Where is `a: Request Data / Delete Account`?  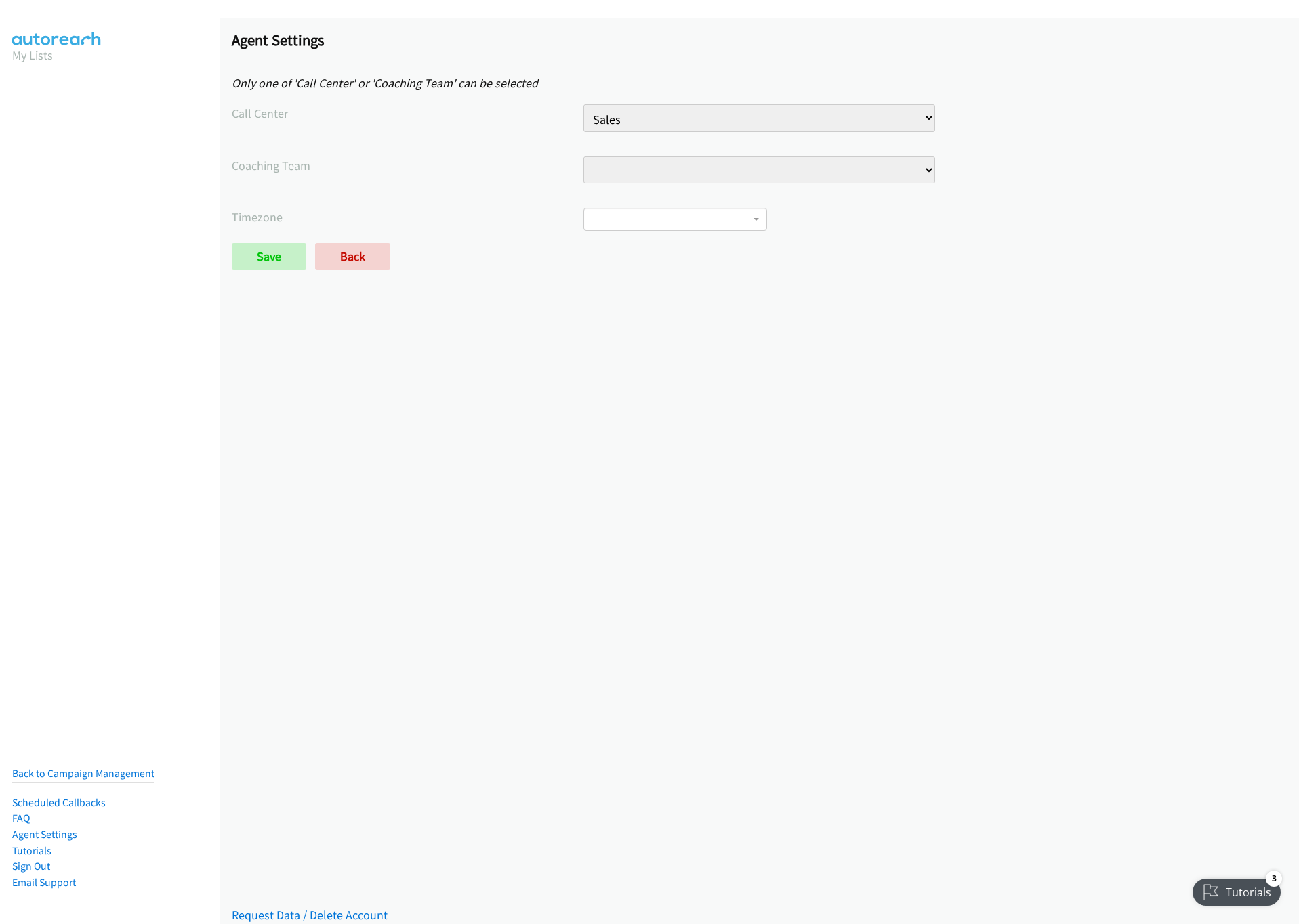
a: Request Data / Delete Account is located at coordinates (310, 915).